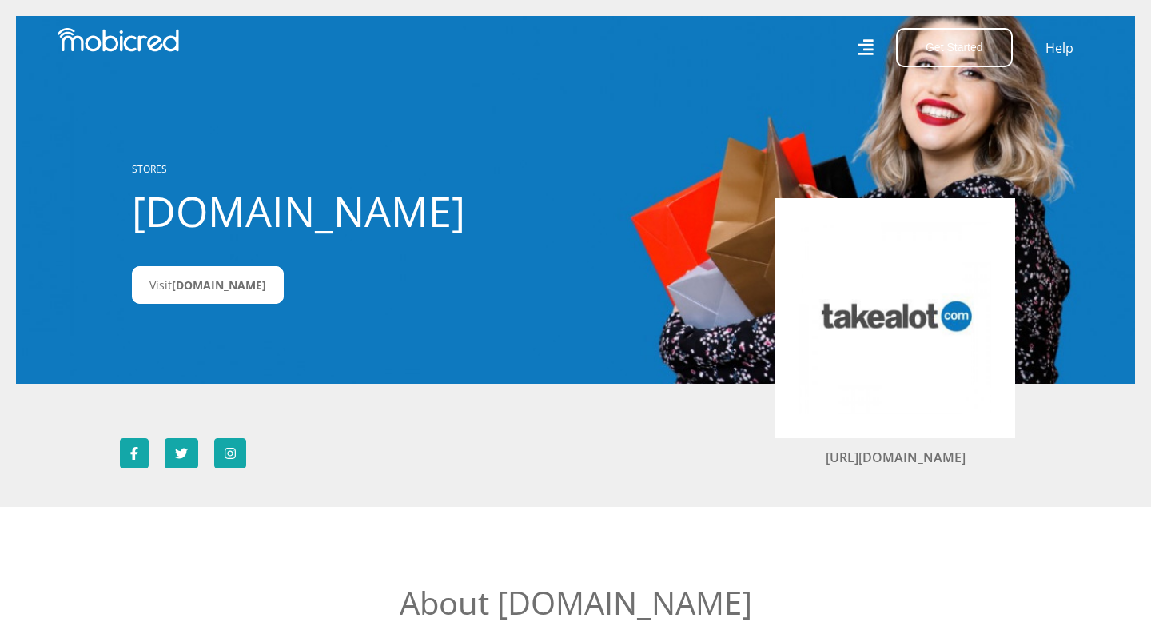 This screenshot has height=622, width=1151. I want to click on img: Mobicred, so click(118, 40).